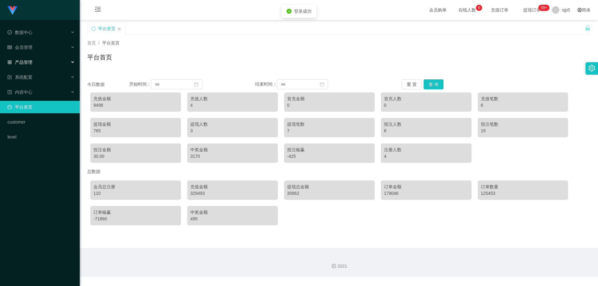  What do you see at coordinates (339, 172) in the screenshot?
I see `div: 总数据` at bounding box center [339, 172].